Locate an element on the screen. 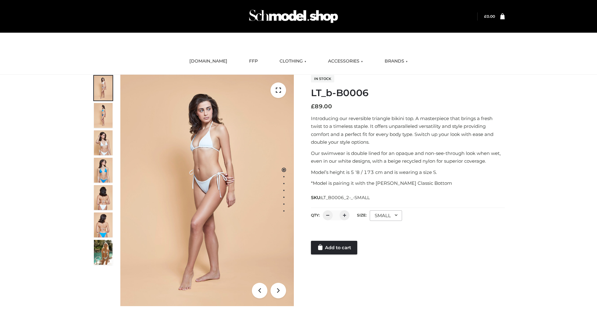 This screenshot has height=336, width=597. p: Introducing our reversible triangle bikini top. A masterpiece that brings a fresh twist to a time... is located at coordinates (408, 130).